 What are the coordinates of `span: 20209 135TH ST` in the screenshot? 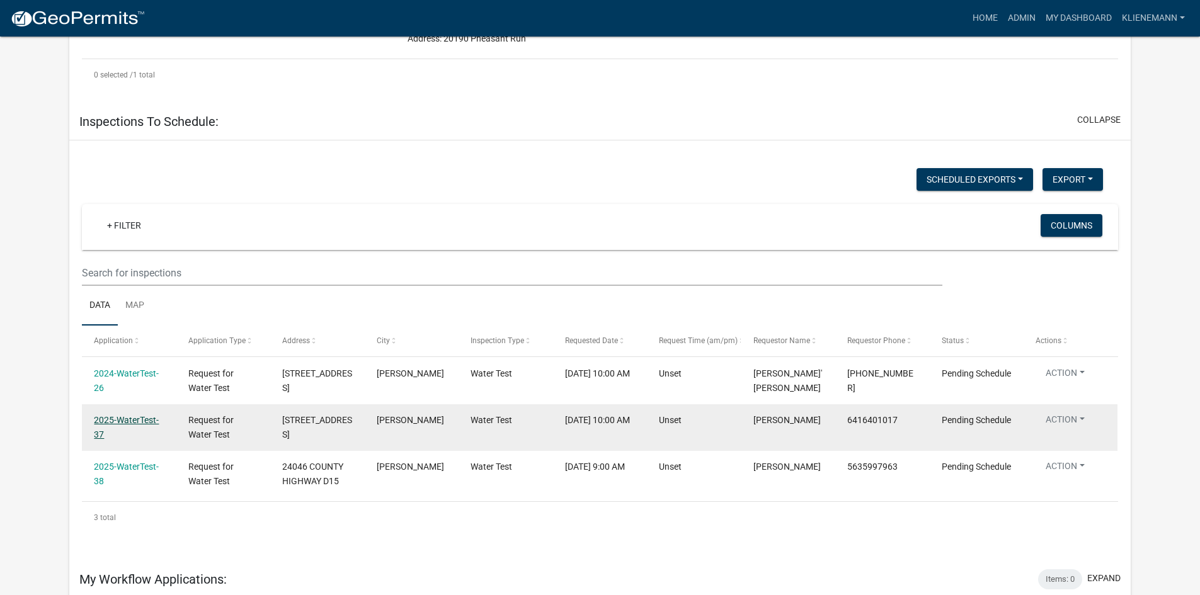 It's located at (317, 427).